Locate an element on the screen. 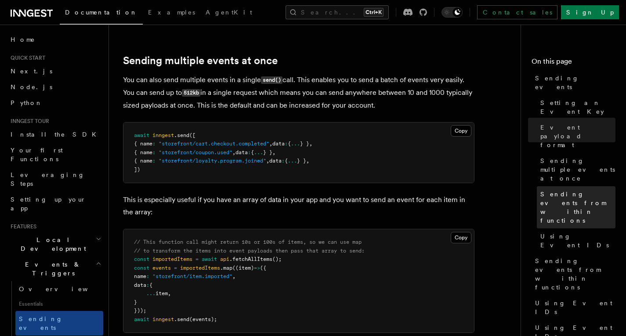  a: Node.js is located at coordinates (55, 87).